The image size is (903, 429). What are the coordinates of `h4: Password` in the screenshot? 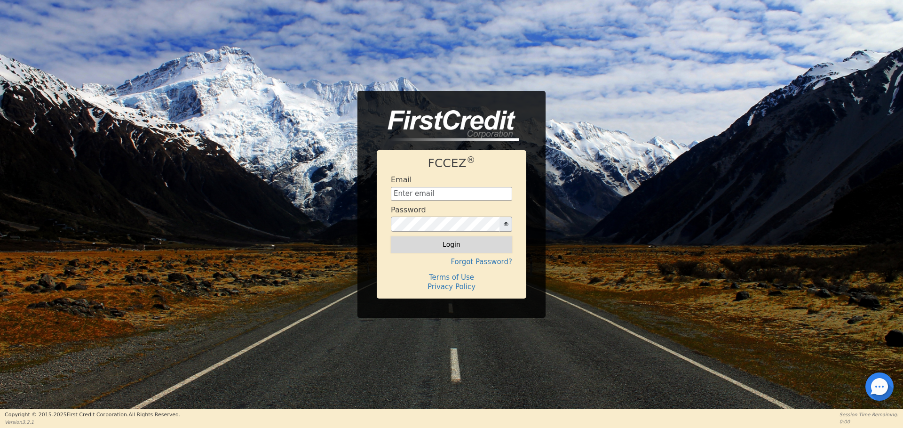 It's located at (408, 209).